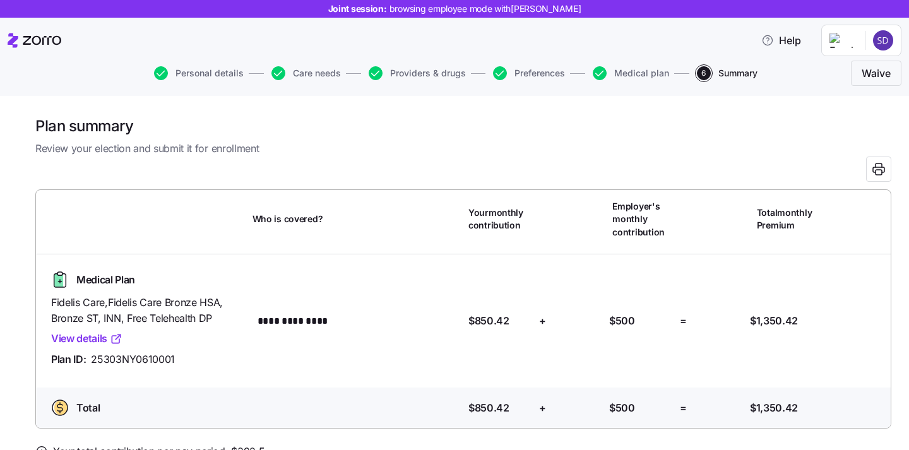 This screenshot has width=909, height=450. I want to click on span: Total, so click(88, 408).